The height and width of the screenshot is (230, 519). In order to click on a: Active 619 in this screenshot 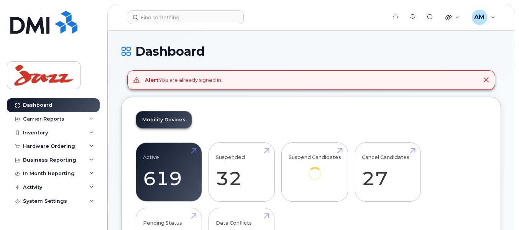, I will do `click(169, 172)`.